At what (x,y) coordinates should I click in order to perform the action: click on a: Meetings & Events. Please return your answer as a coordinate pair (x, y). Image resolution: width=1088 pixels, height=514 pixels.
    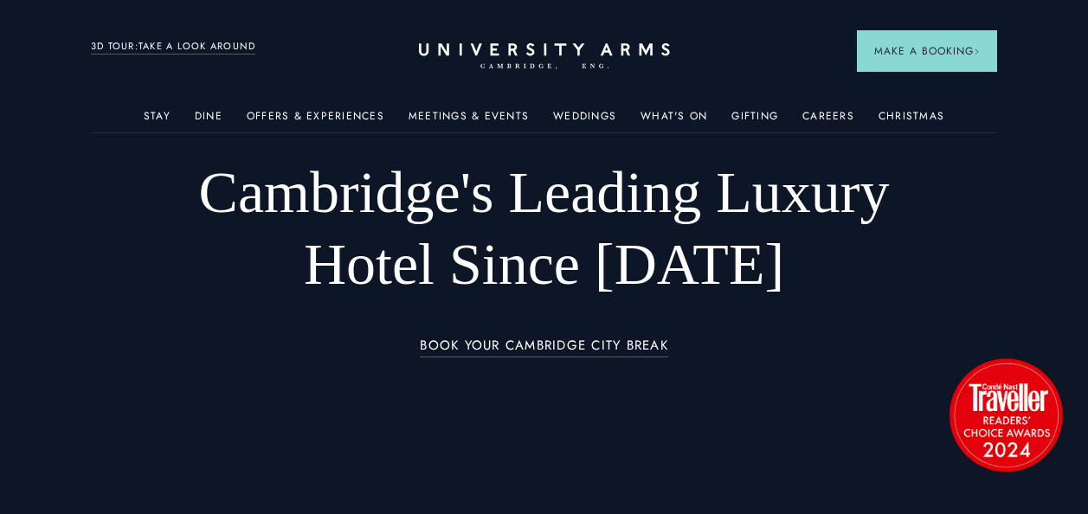
    Looking at the image, I should click on (468, 121).